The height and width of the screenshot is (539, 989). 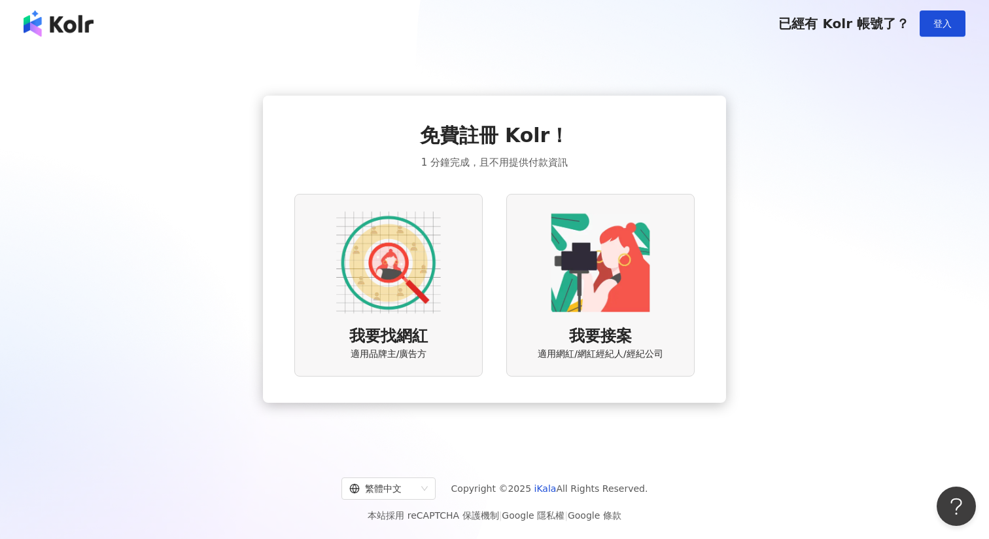 What do you see at coordinates (943, 24) in the screenshot?
I see `span: 登入` at bounding box center [943, 24].